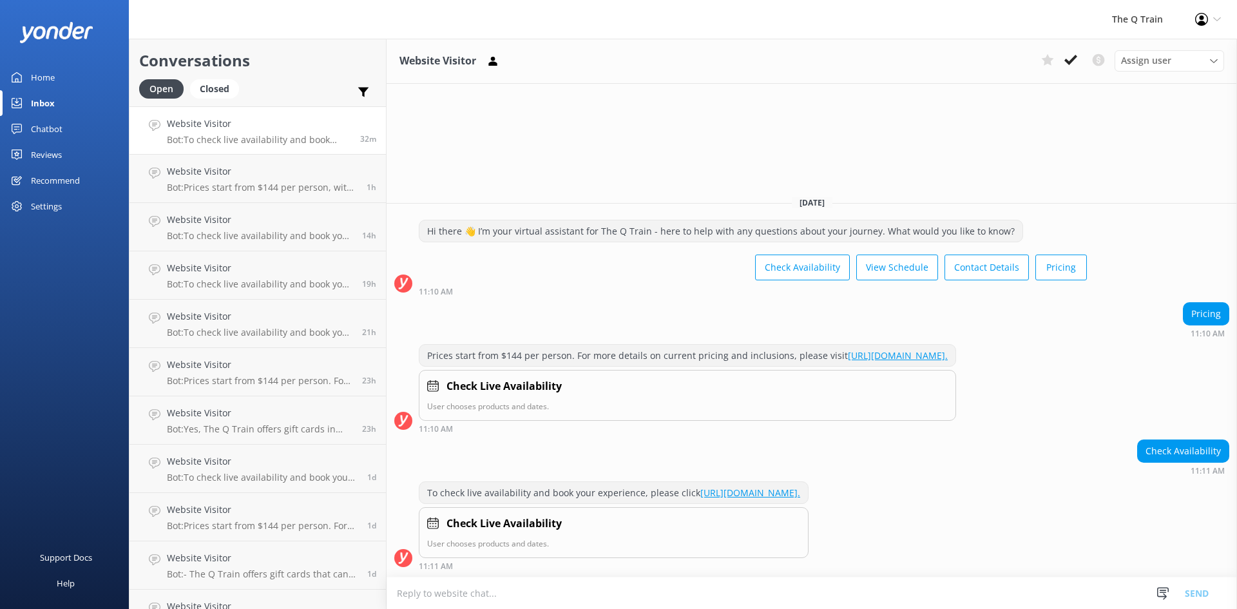  I want to click on span: Oct 06 2025 09:41am (UTC +11:00) Australia/Sydney, so click(372, 525).